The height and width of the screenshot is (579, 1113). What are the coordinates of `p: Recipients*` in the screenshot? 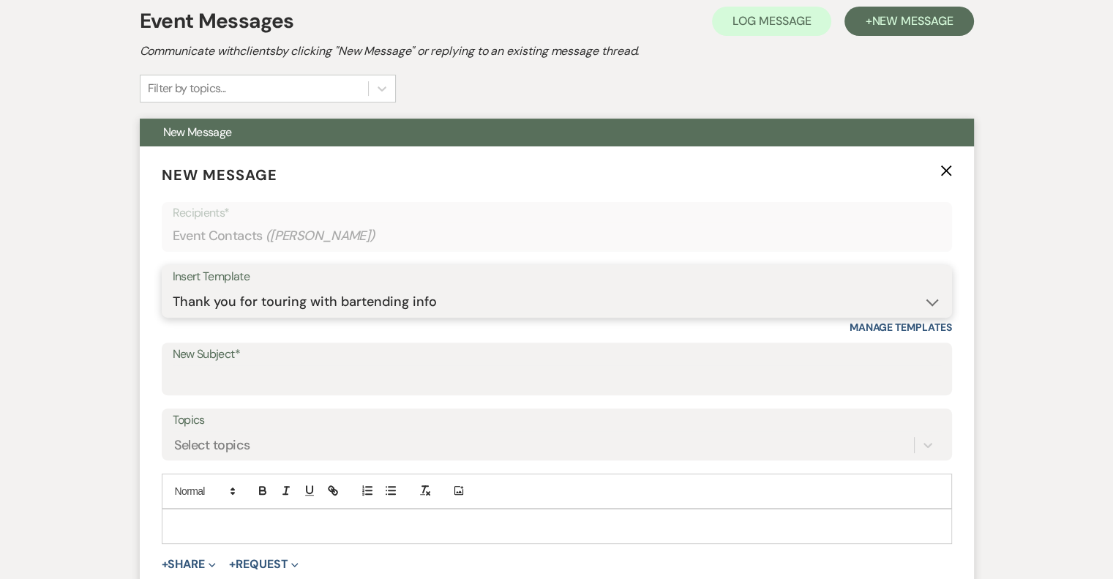 It's located at (557, 213).